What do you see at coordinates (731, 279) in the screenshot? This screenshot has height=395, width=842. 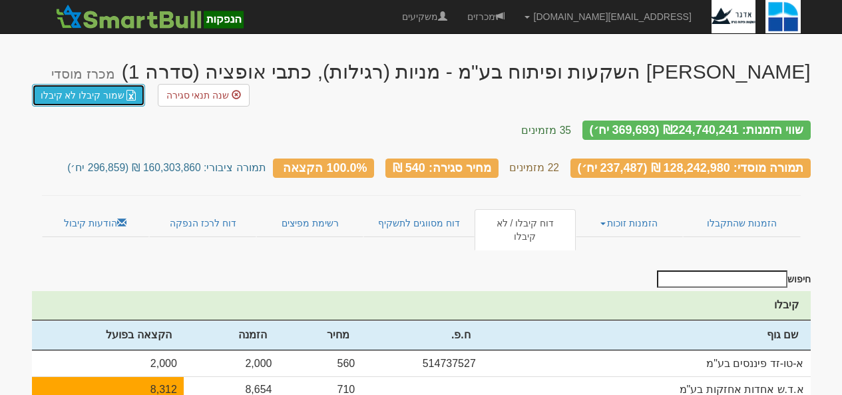 I see `label: חיפוש` at bounding box center [731, 279].